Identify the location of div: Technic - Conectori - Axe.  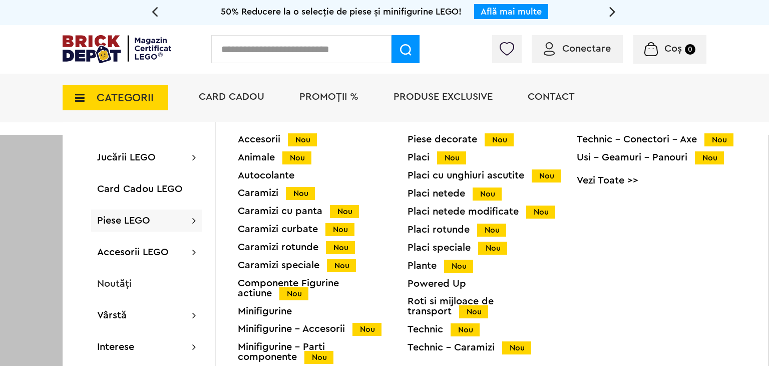
(661, 139).